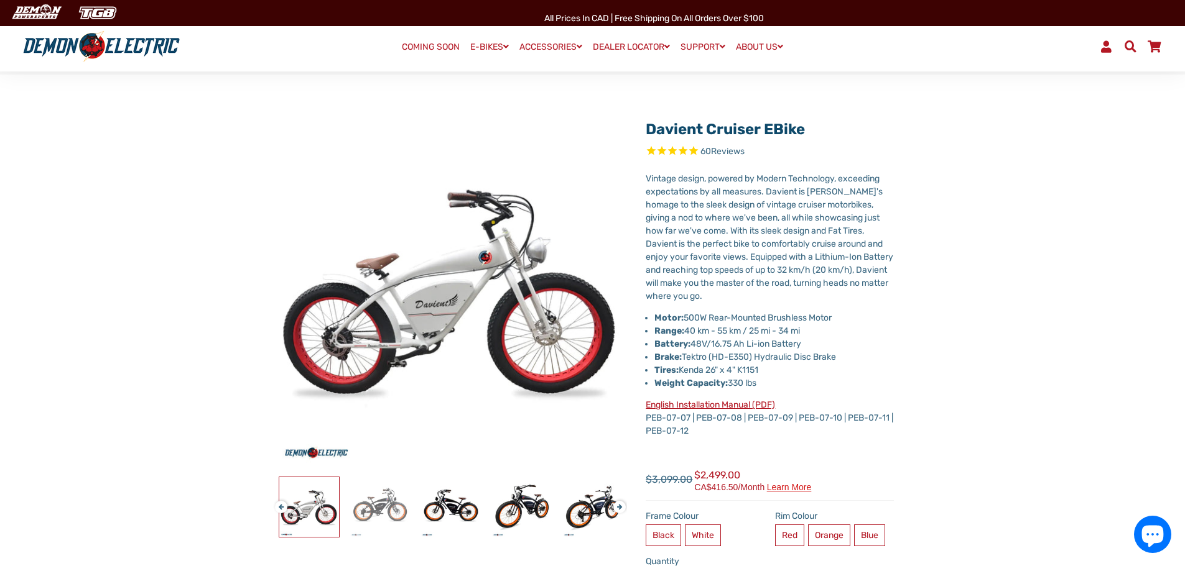 This screenshot has height=566, width=1185. I want to click on img: TGB Canada, so click(98, 12).